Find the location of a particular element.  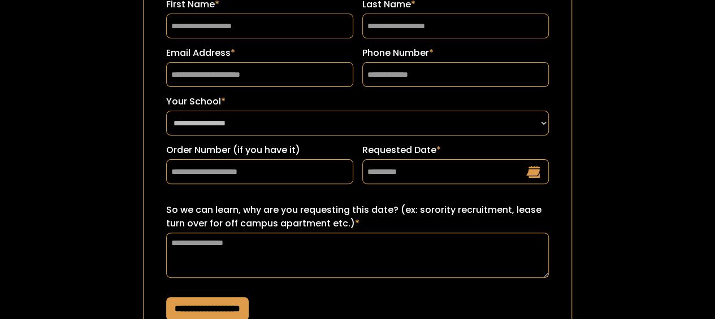

label: Phone Number is located at coordinates (455, 53).